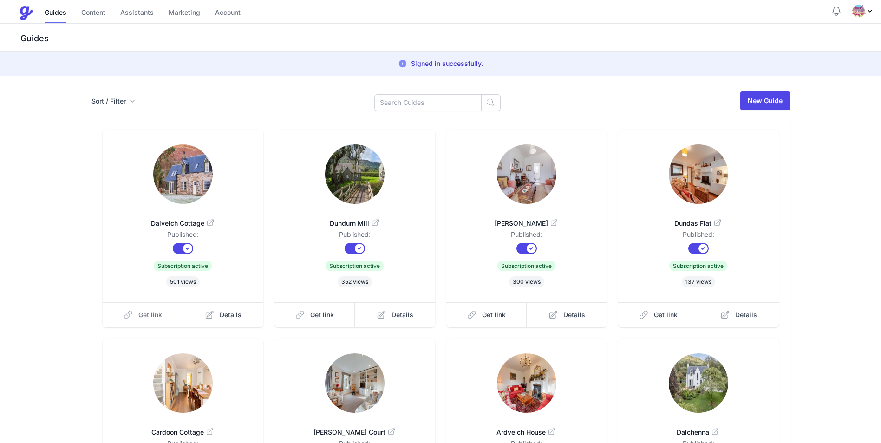  What do you see at coordinates (526, 383) in the screenshot?
I see `img: iuojdlzbi14e4l6988odosh3wmi1` at bounding box center [526, 383].